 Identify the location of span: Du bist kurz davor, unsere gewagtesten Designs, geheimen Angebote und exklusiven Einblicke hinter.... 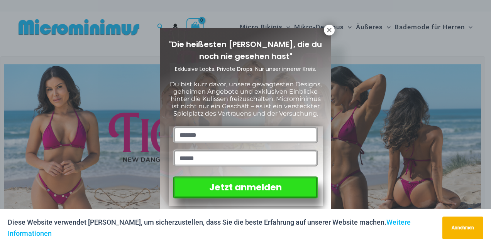
(245, 99).